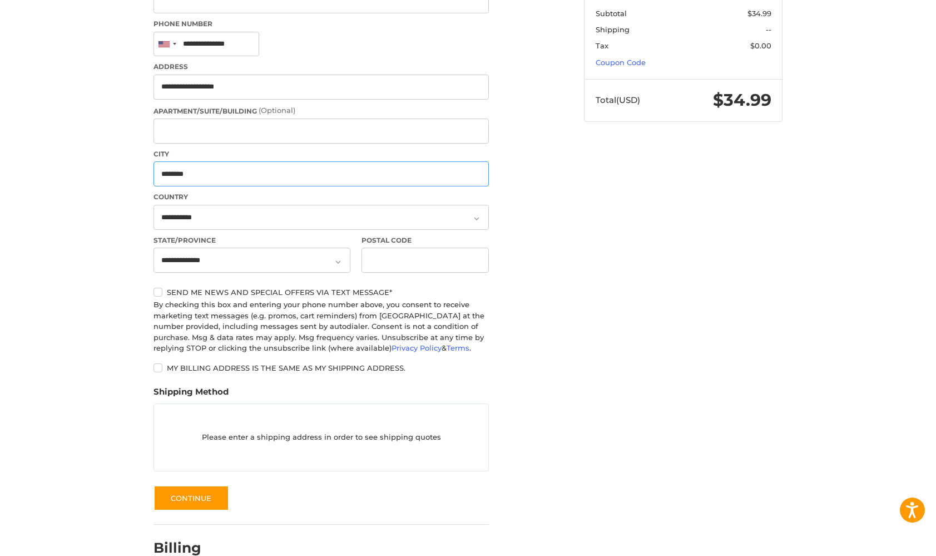 This screenshot has width=936, height=556. Describe the element at coordinates (321, 154) in the screenshot. I see `label: City` at that location.